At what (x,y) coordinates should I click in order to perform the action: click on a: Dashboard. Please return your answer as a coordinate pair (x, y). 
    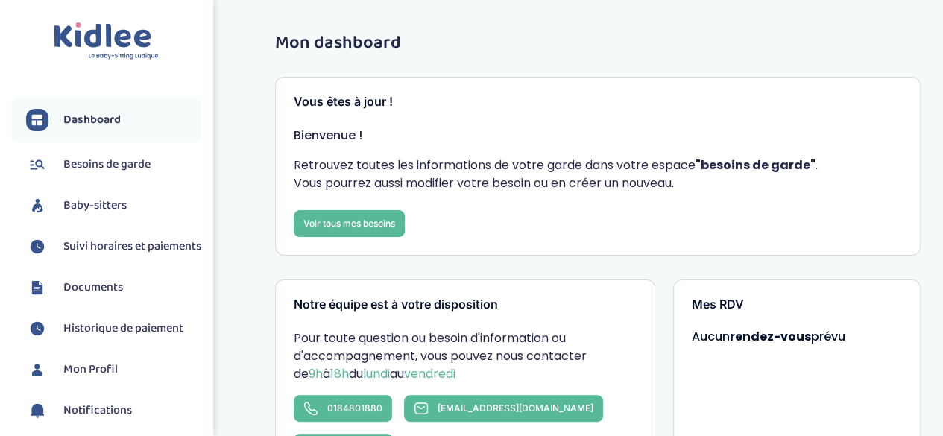
    Looking at the image, I should click on (113, 120).